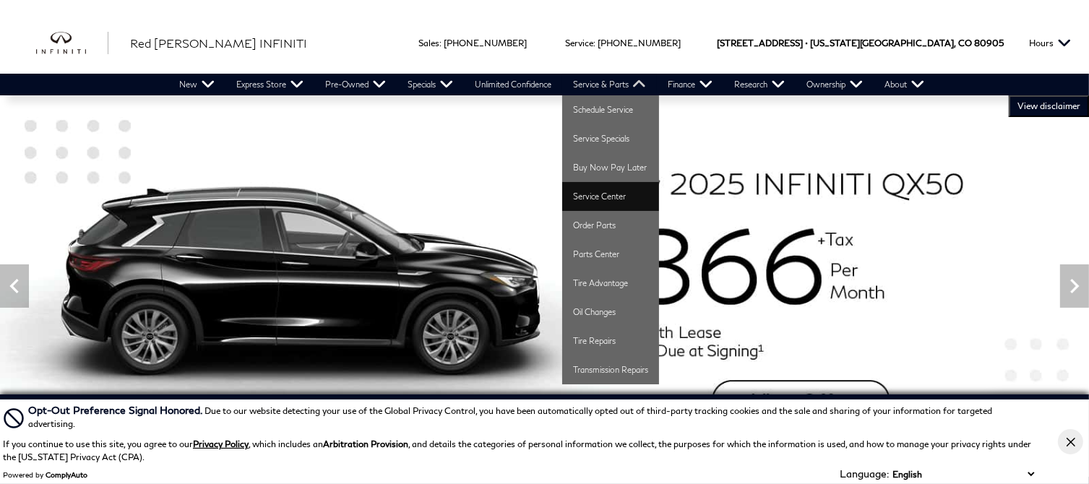  Describe the element at coordinates (609, 85) in the screenshot. I see `a: Service & Parts` at that location.